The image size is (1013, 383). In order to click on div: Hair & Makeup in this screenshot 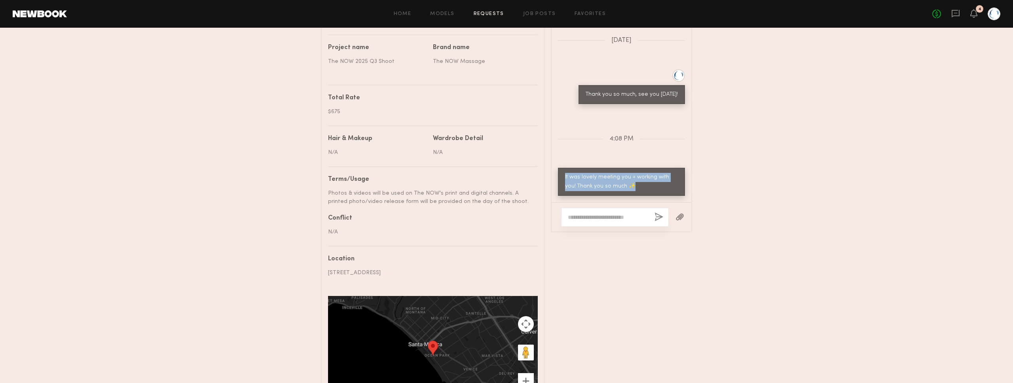, I will do `click(350, 139)`.